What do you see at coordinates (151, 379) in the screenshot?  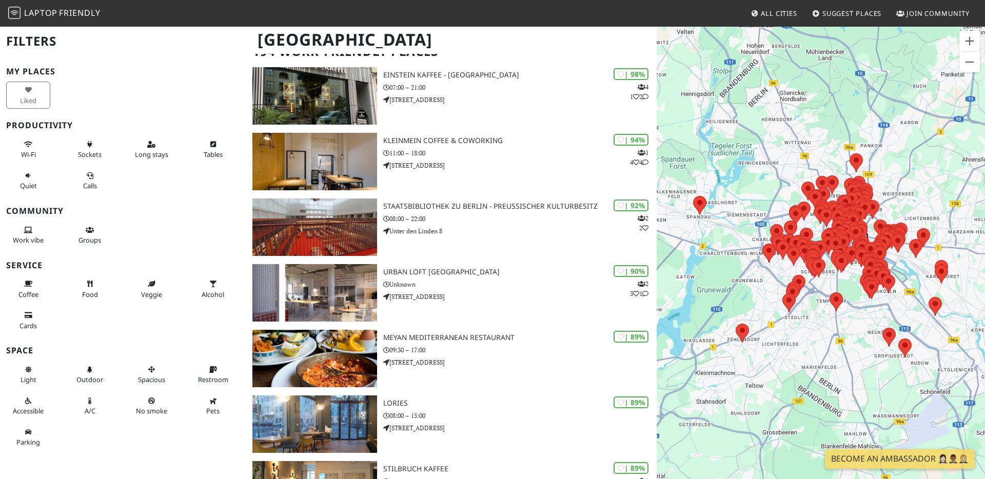 I see `span: Spacious` at bounding box center [151, 379].